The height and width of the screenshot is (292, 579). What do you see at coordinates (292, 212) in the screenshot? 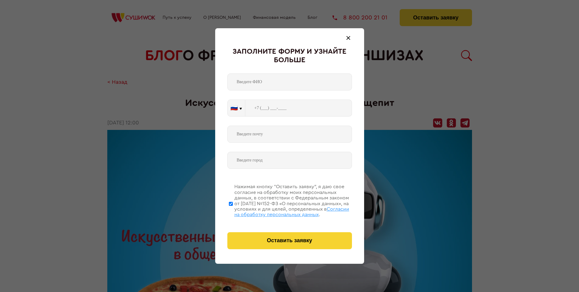
I see `span: Согласии на обработку персональных данных` at bounding box center [292, 212].